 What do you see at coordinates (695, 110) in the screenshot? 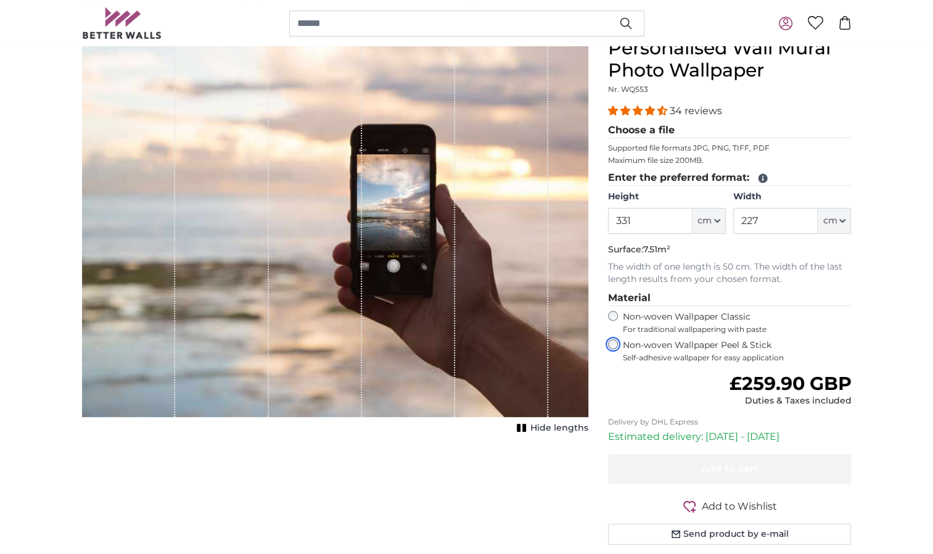
I see `span: 34 reviews` at bounding box center [695, 110].